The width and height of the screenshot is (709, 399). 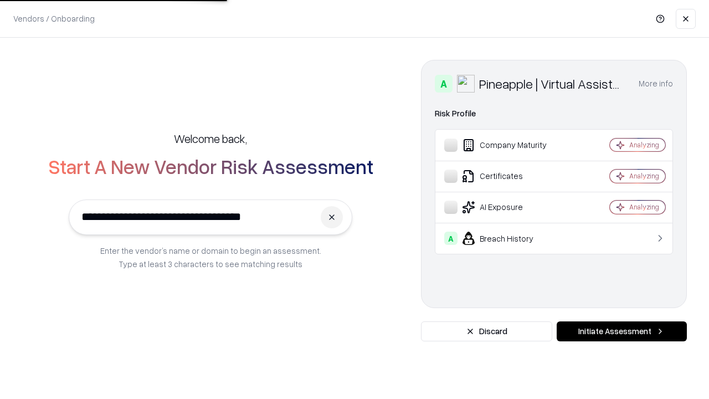 What do you see at coordinates (466, 84) in the screenshot?
I see `img: Pineapple | Virtual Assistant Agency` at bounding box center [466, 84].